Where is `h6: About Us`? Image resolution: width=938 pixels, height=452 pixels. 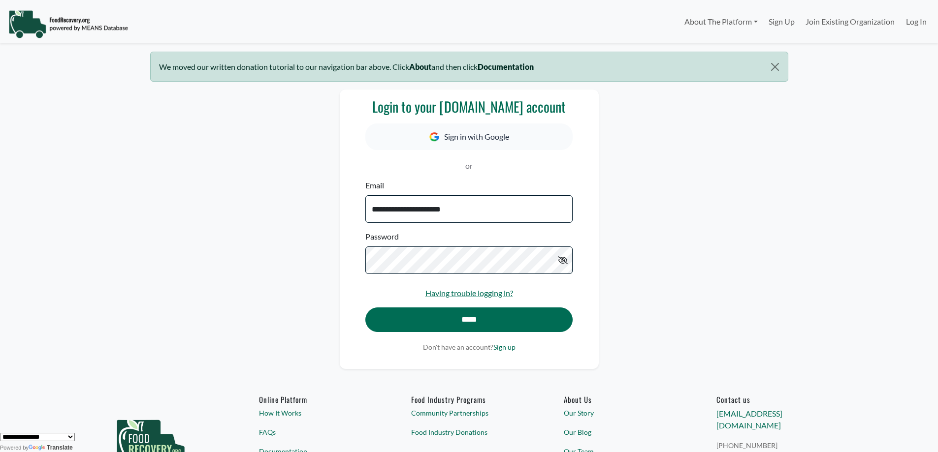
h6: About Us is located at coordinates (621, 400).